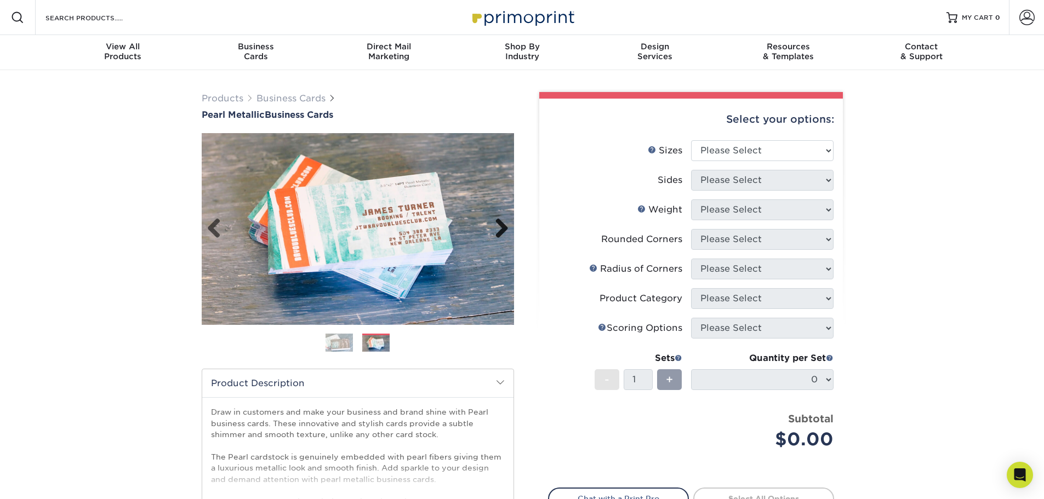 This screenshot has height=499, width=1044. What do you see at coordinates (642, 240) in the screenshot?
I see `div: Rounded Corners` at bounding box center [642, 240].